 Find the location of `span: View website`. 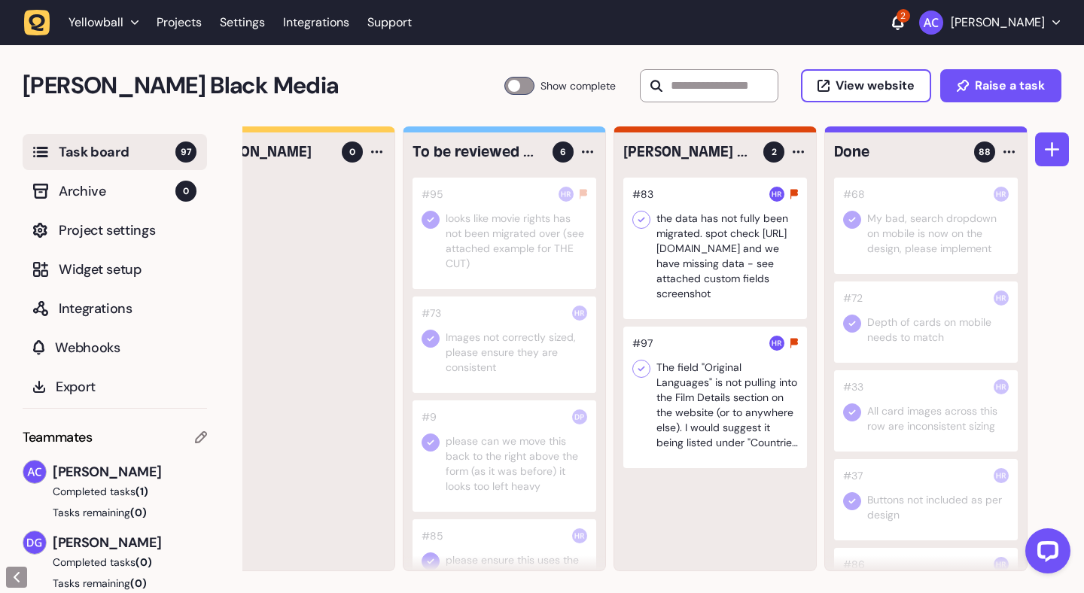

span: View website is located at coordinates (875, 86).